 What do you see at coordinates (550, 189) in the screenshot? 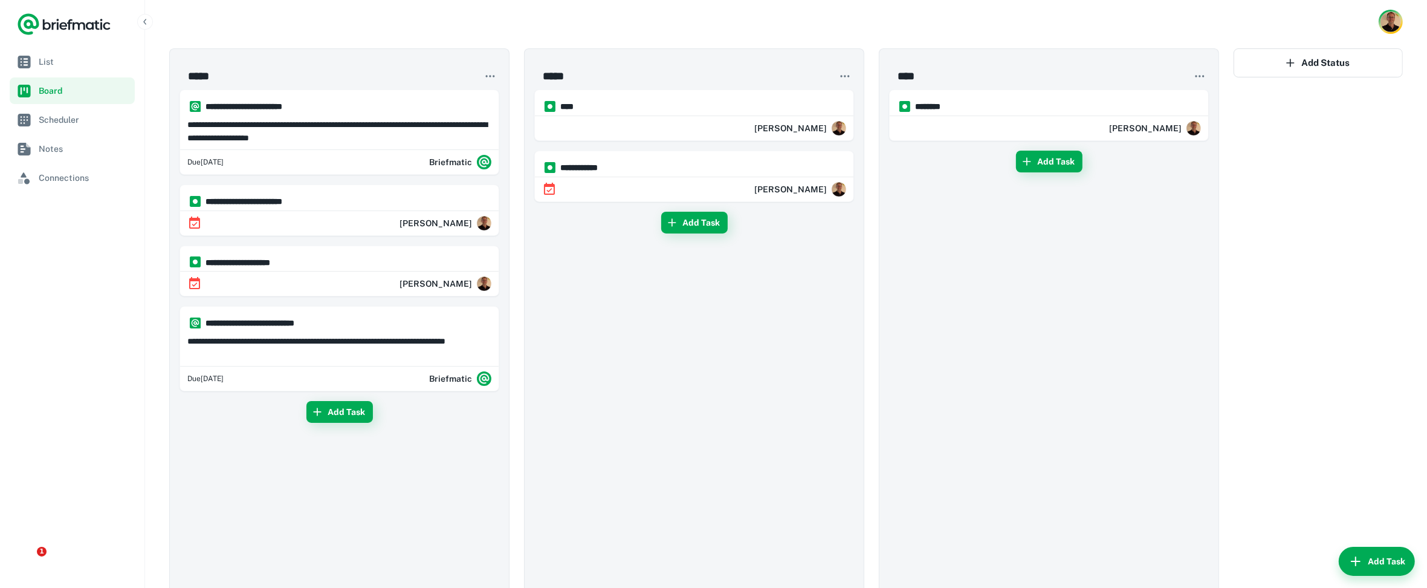
I see `svg: Thursday, Sep 18 ⋅ 4–4:30pm` at bounding box center [550, 189].